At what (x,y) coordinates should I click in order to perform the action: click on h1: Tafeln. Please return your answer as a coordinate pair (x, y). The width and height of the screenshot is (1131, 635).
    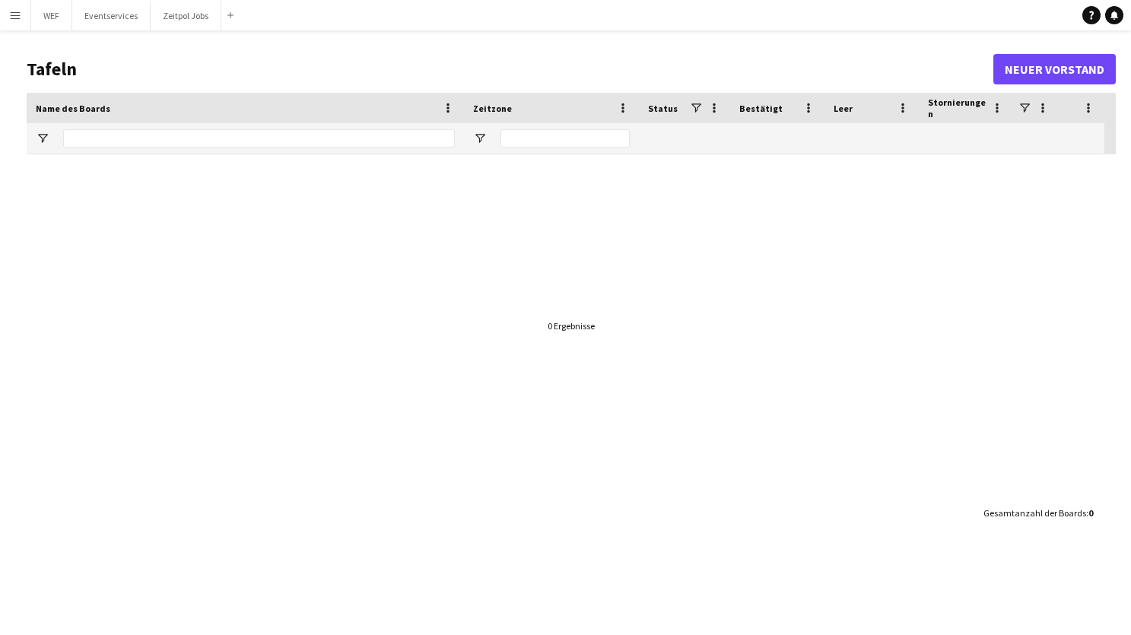
    Looking at the image, I should click on (509, 69).